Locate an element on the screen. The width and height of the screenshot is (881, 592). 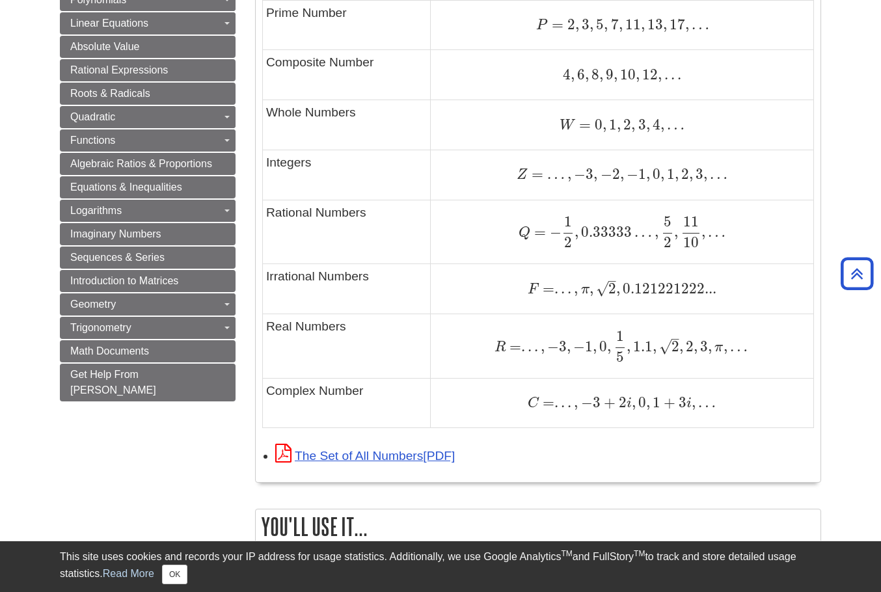
span: Logarithms is located at coordinates (96, 210).